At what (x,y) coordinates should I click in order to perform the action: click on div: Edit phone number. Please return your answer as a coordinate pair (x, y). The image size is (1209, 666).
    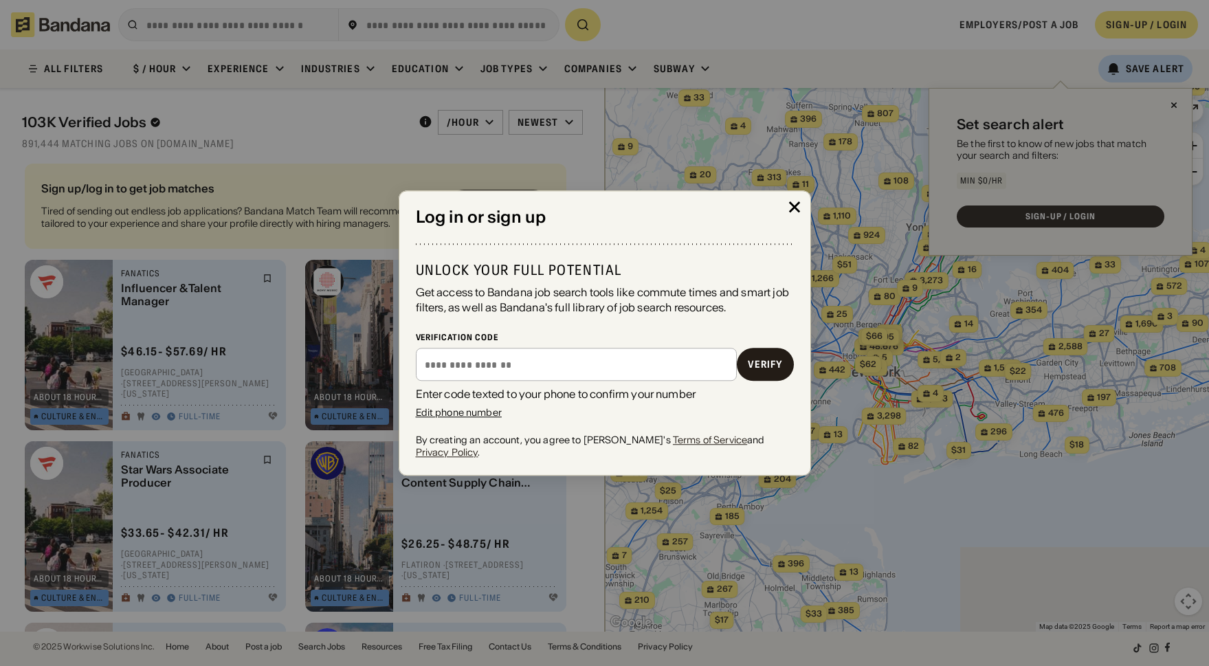
    Looking at the image, I should click on (458, 412).